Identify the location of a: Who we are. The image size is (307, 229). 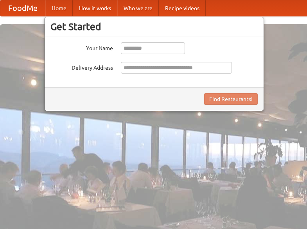
(138, 8).